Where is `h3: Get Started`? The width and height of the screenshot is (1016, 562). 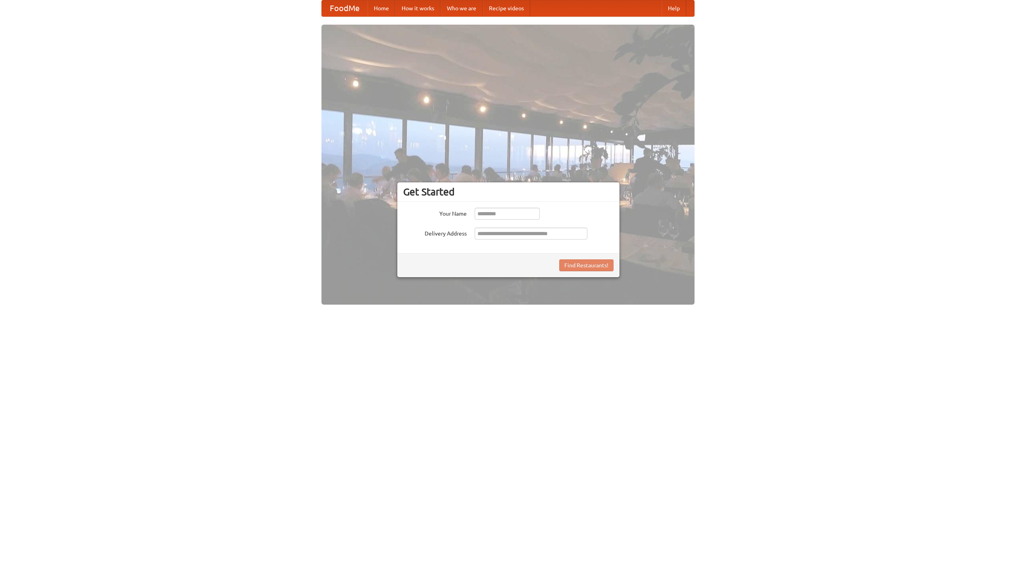 h3: Get Started is located at coordinates (509, 192).